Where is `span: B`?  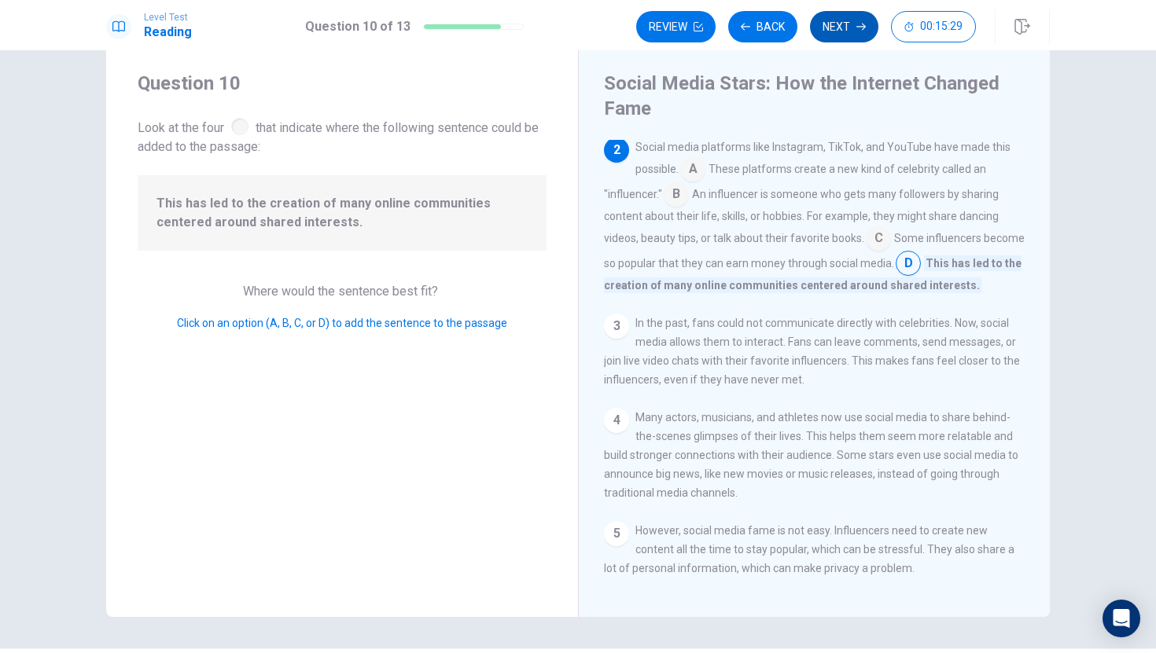
span: B is located at coordinates (676, 194).